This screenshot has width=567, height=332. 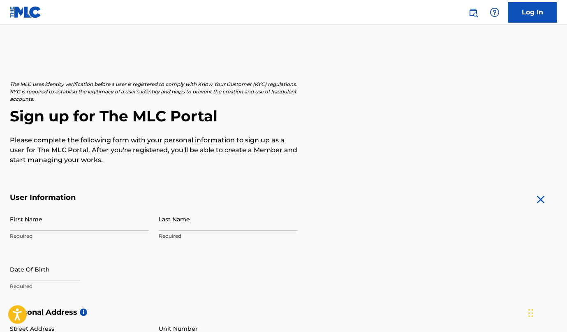 I want to click on div: Chat Widget, so click(x=547, y=312).